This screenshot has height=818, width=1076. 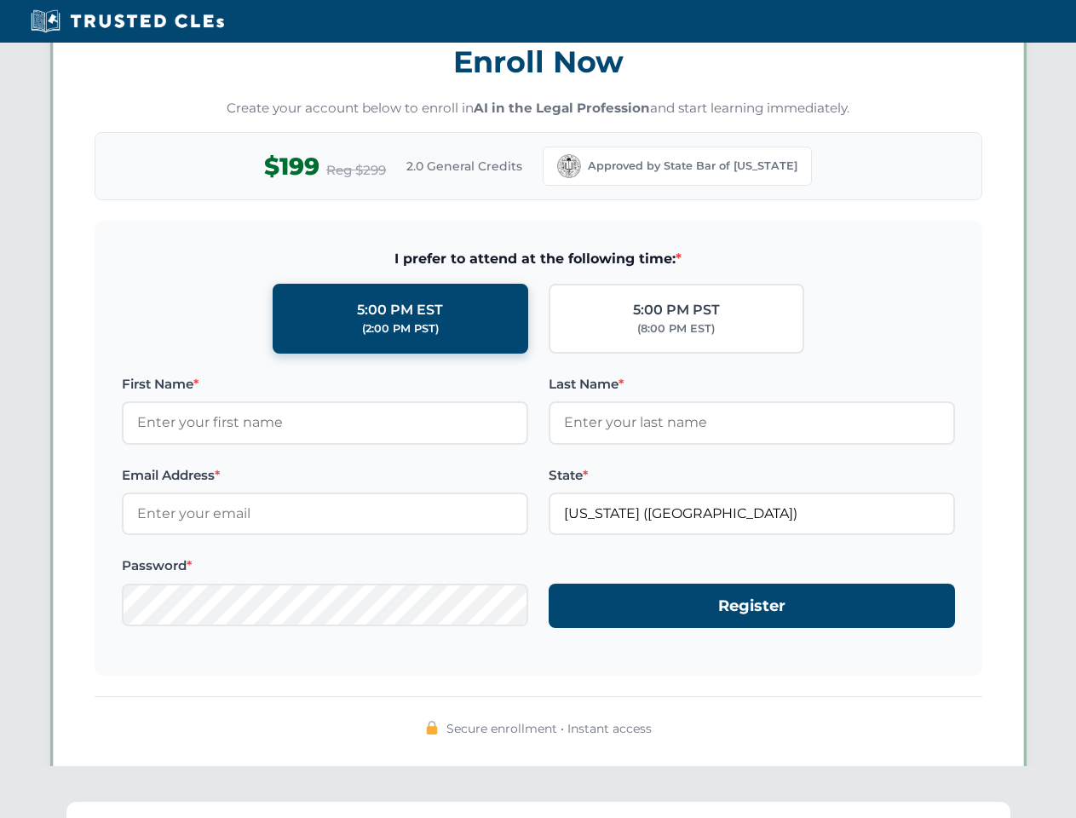 What do you see at coordinates (751, 384) in the screenshot?
I see `label: Last Name` at bounding box center [751, 384].